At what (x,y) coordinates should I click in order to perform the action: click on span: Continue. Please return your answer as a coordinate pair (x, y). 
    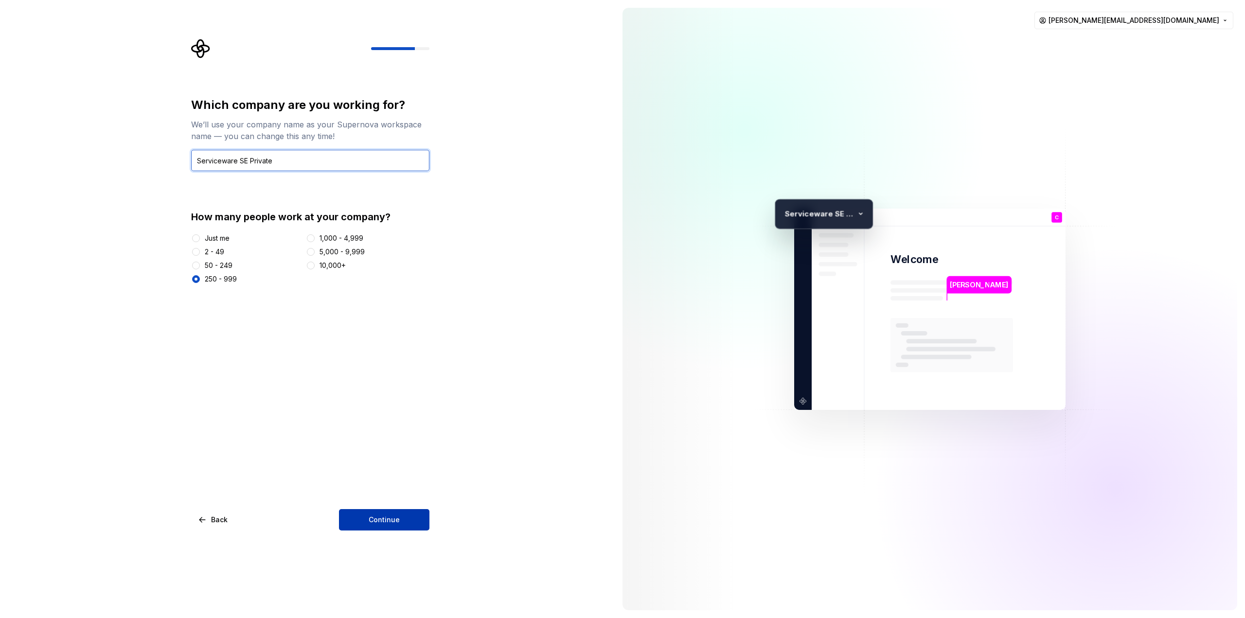
    Looking at the image, I should click on (384, 520).